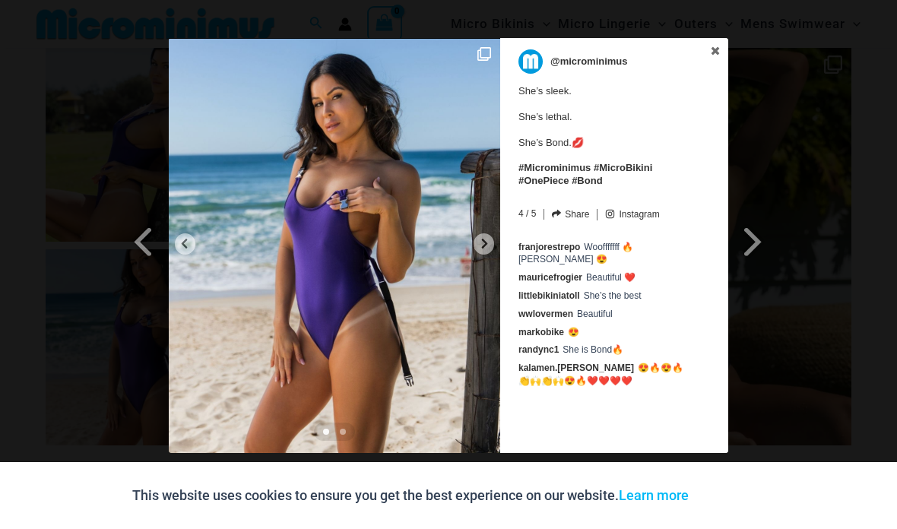 The height and width of the screenshot is (529, 897). I want to click on a: @microminimus, so click(609, 62).